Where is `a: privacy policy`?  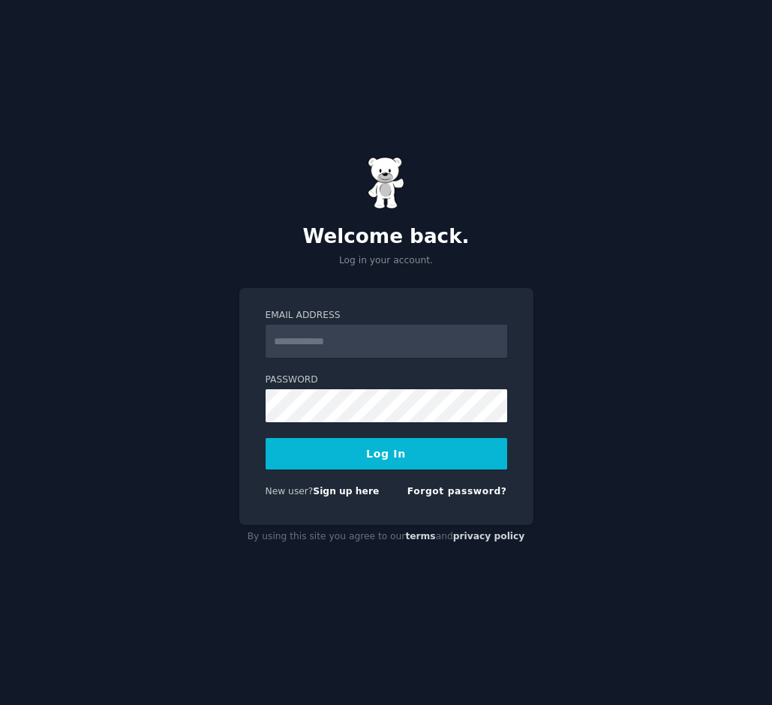 a: privacy policy is located at coordinates (489, 536).